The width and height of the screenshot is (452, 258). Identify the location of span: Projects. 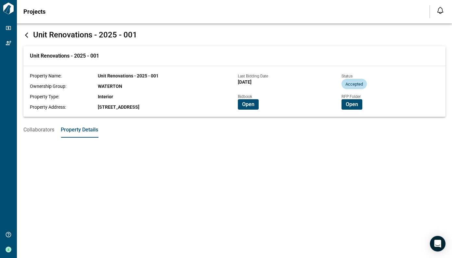
(34, 12).